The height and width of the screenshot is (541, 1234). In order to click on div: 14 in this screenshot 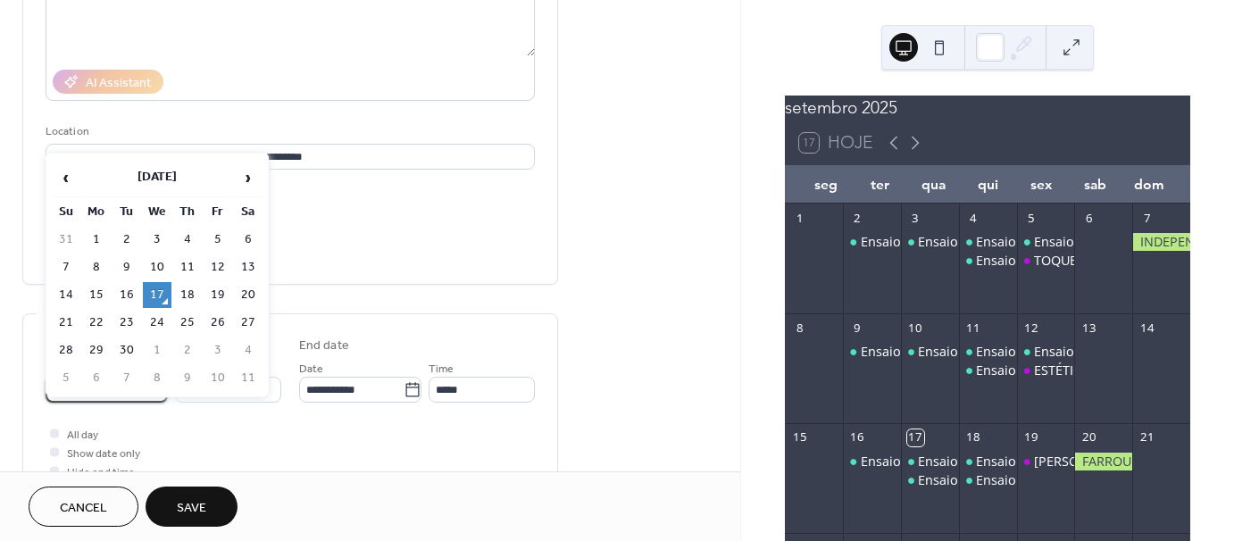, I will do `click(1147, 328)`.